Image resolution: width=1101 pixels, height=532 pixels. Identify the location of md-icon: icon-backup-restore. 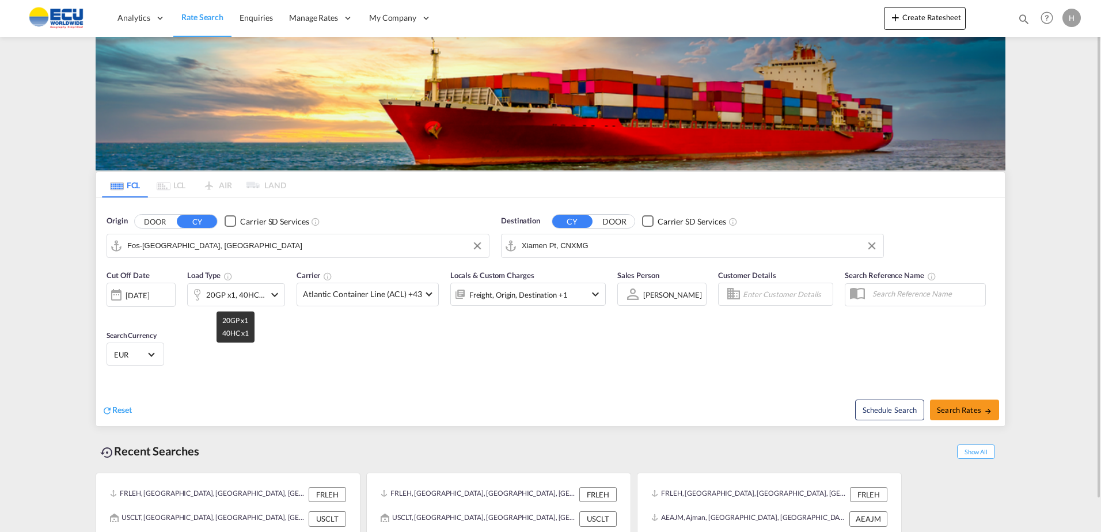
(107, 453).